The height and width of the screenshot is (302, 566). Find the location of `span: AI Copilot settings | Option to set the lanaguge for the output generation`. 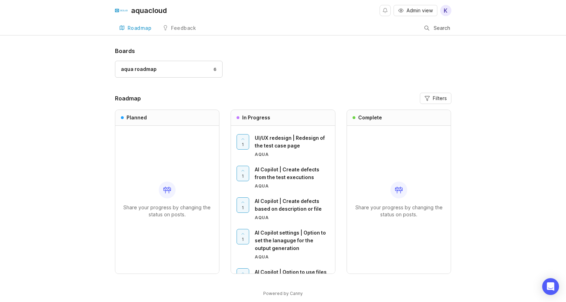

span: AI Copilot settings | Option to set the lanaguge for the output generation is located at coordinates (290, 240).